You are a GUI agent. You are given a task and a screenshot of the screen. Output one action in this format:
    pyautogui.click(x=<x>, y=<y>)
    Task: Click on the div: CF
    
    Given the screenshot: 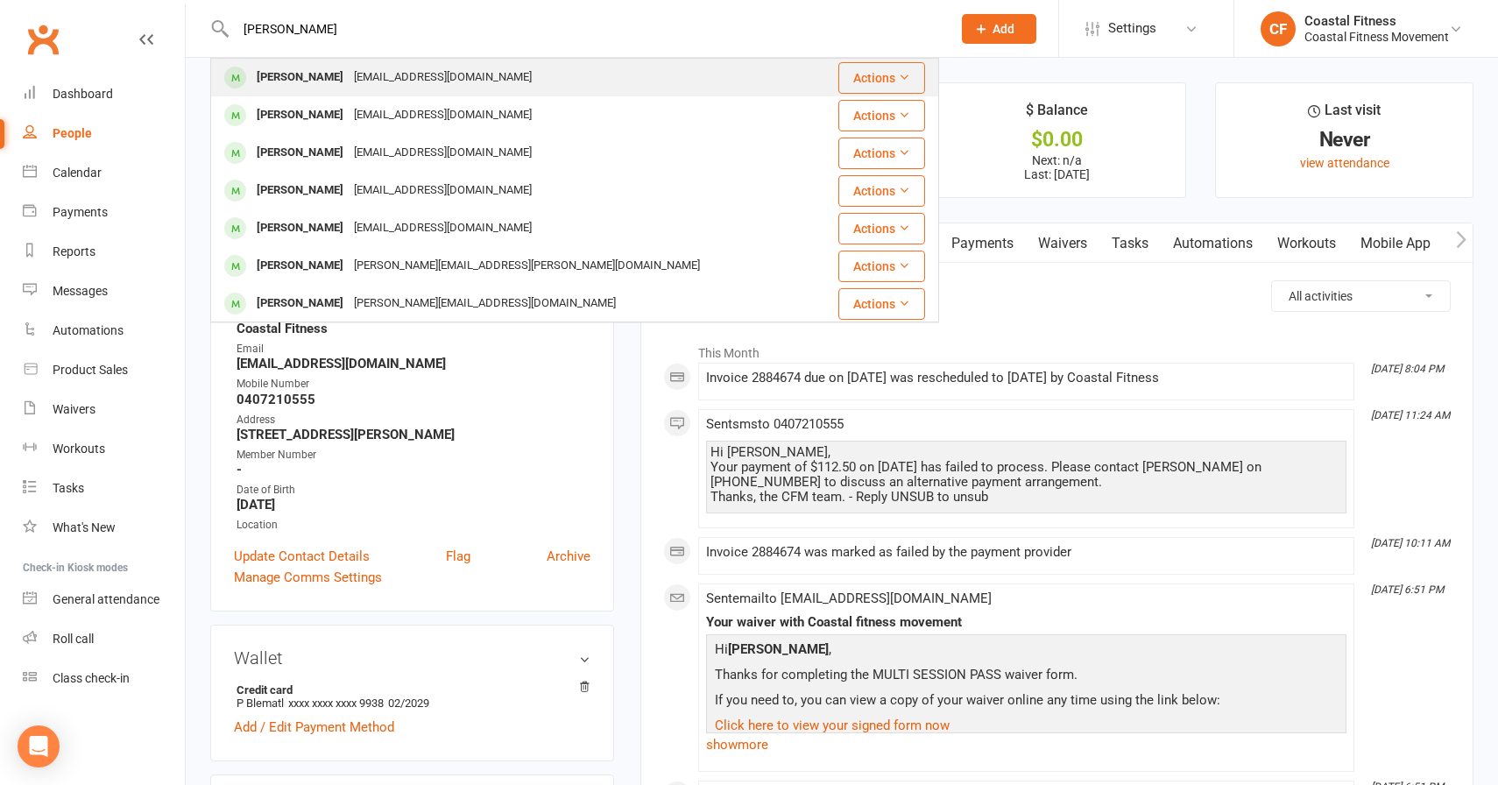 What is the action you would take?
    pyautogui.click(x=1278, y=29)
    